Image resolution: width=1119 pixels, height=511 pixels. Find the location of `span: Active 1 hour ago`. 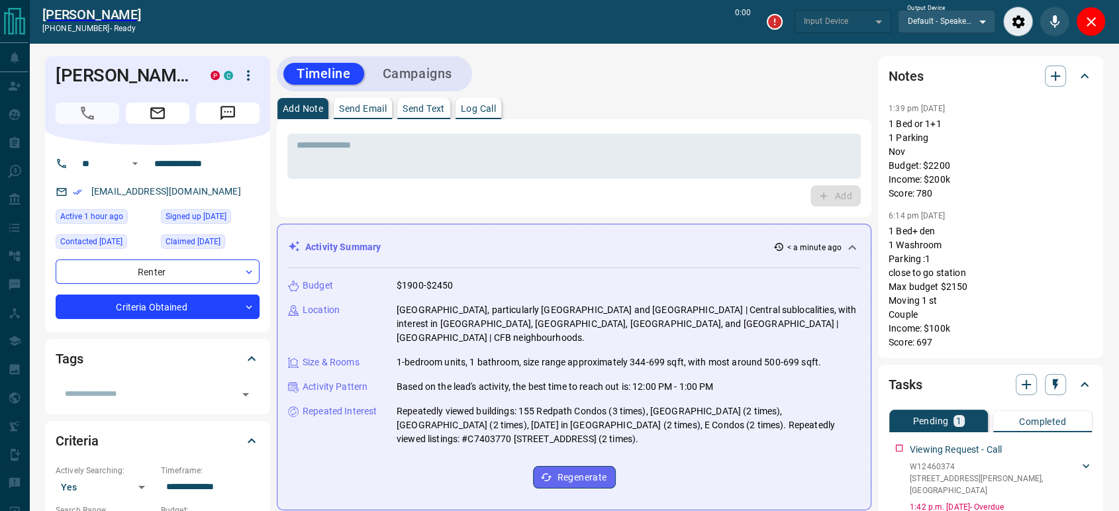

span: Active 1 hour ago is located at coordinates (91, 217).